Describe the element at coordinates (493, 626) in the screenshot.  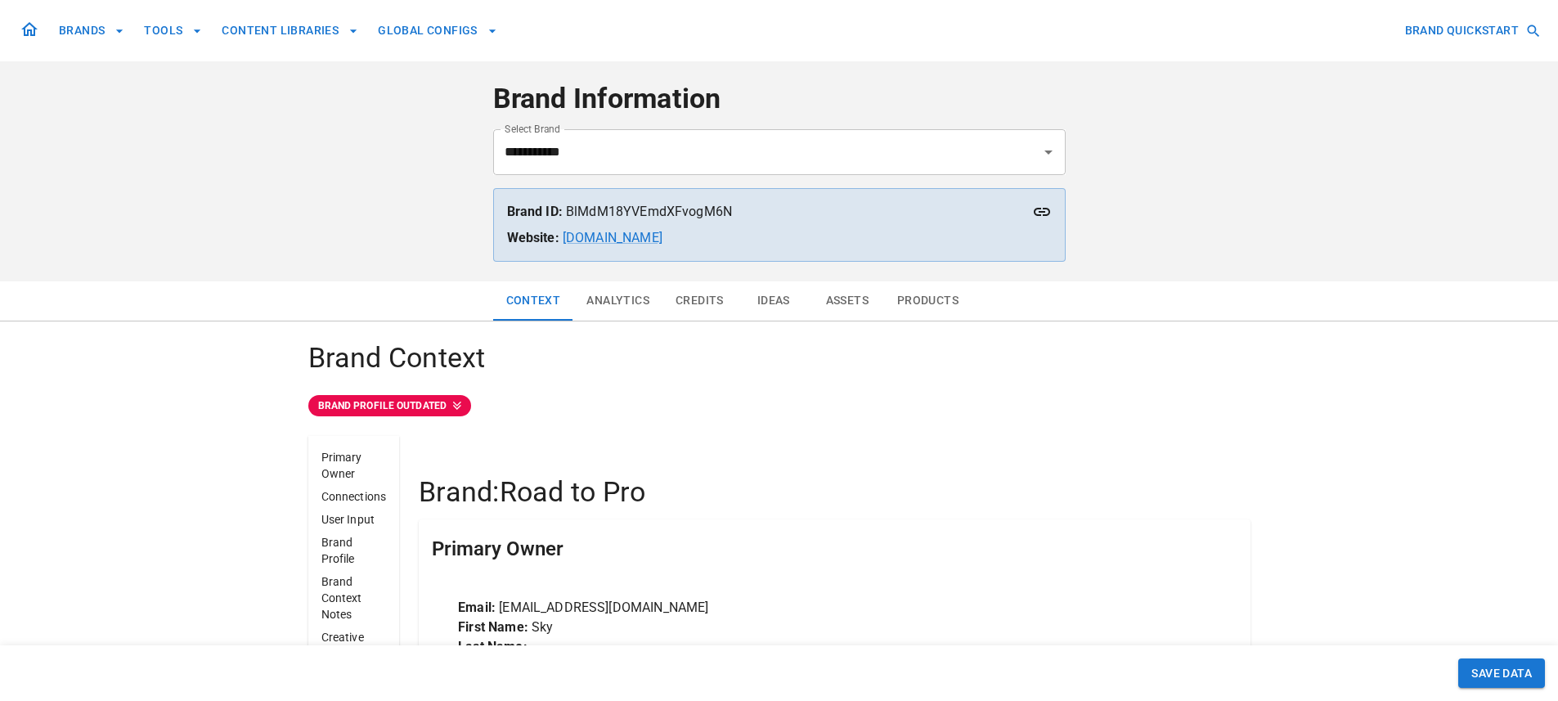
I see `strong: First Name:` at that location.